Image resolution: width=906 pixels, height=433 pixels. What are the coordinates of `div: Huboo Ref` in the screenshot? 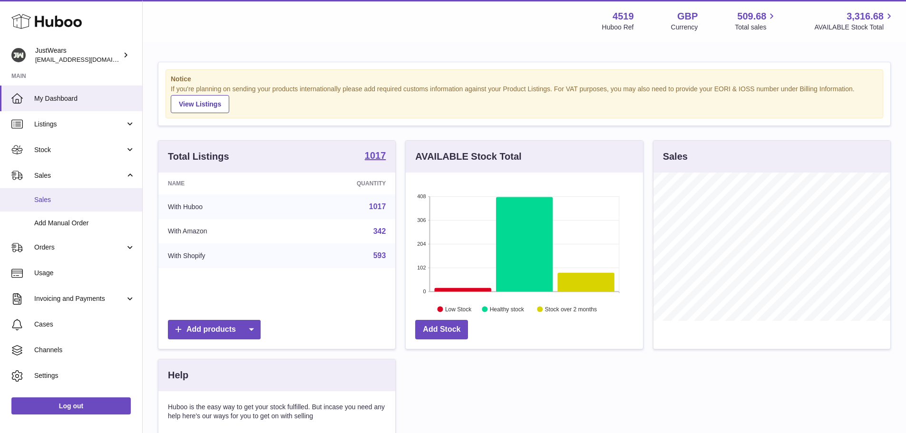 It's located at (618, 27).